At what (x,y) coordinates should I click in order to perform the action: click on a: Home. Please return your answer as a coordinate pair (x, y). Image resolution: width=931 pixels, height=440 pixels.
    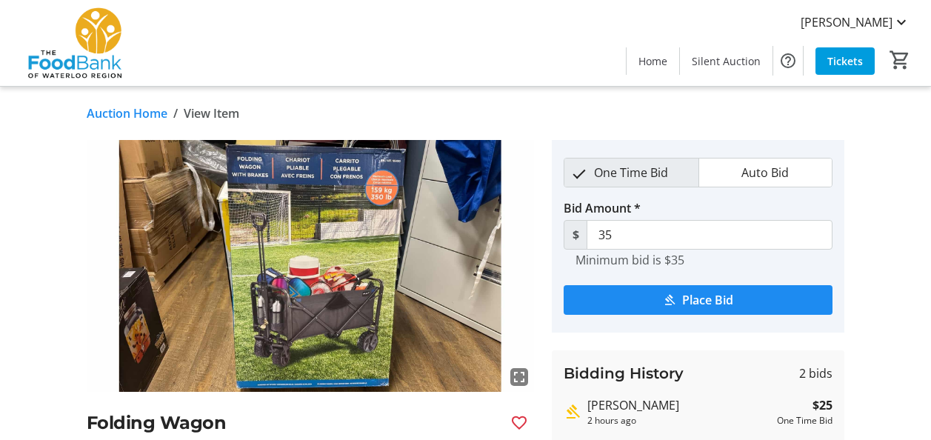
    Looking at the image, I should click on (653, 61).